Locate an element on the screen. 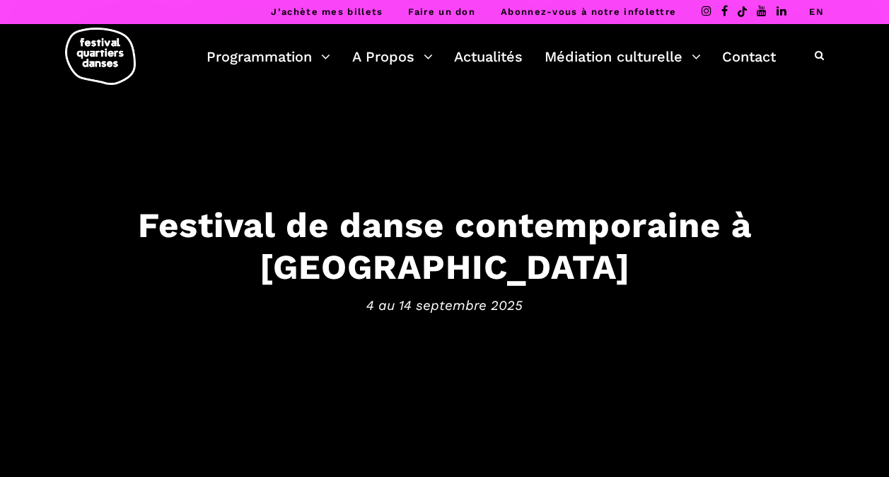  a: Contact is located at coordinates (749, 57).